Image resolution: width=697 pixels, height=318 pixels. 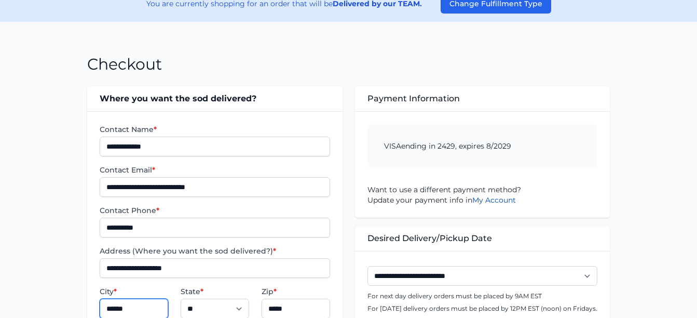 I want to click on label: Contact Phone, so click(x=215, y=210).